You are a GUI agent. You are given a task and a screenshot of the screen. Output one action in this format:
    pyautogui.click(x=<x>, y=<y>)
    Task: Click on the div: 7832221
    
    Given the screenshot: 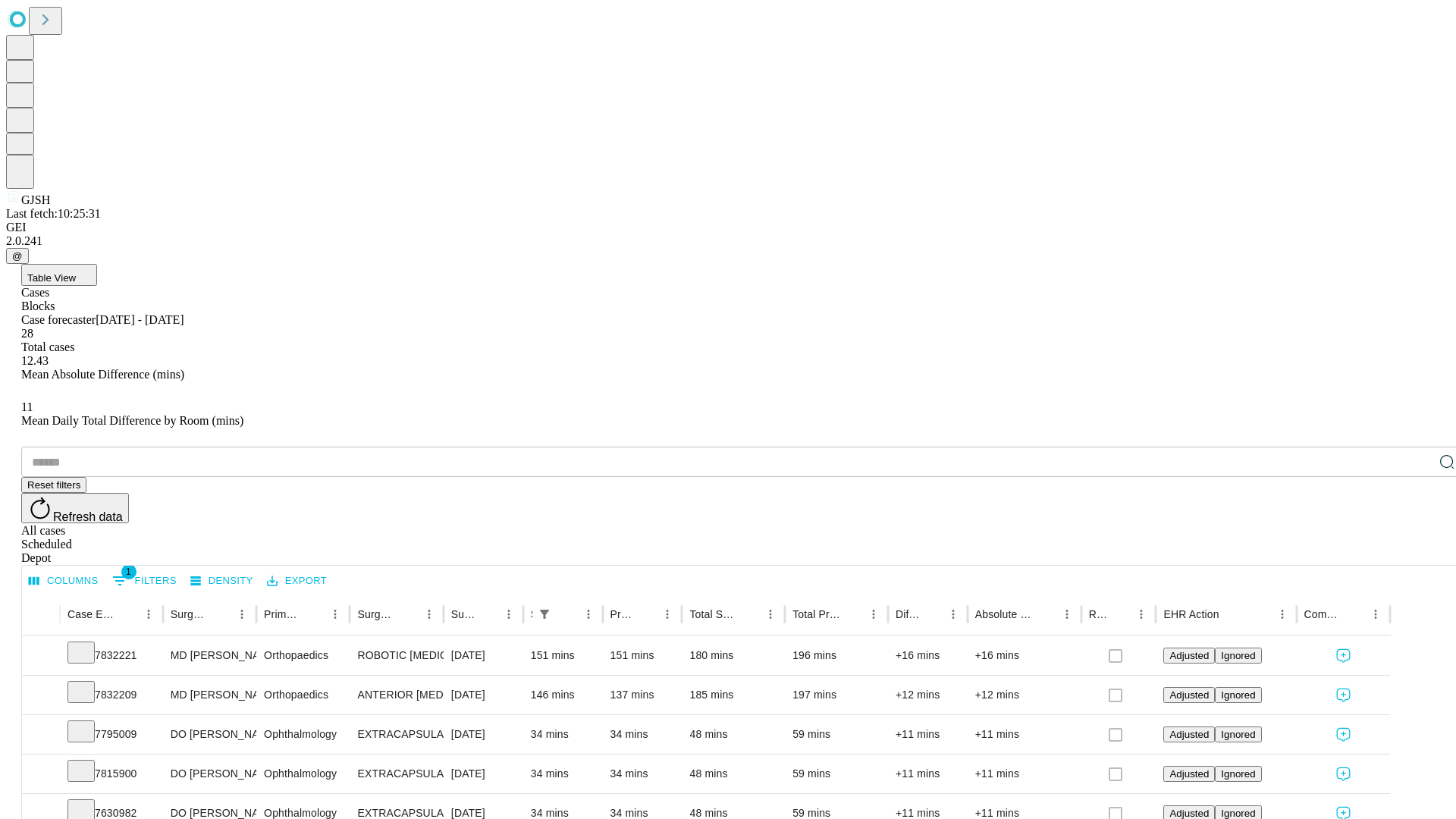 What is the action you would take?
    pyautogui.click(x=111, y=656)
    